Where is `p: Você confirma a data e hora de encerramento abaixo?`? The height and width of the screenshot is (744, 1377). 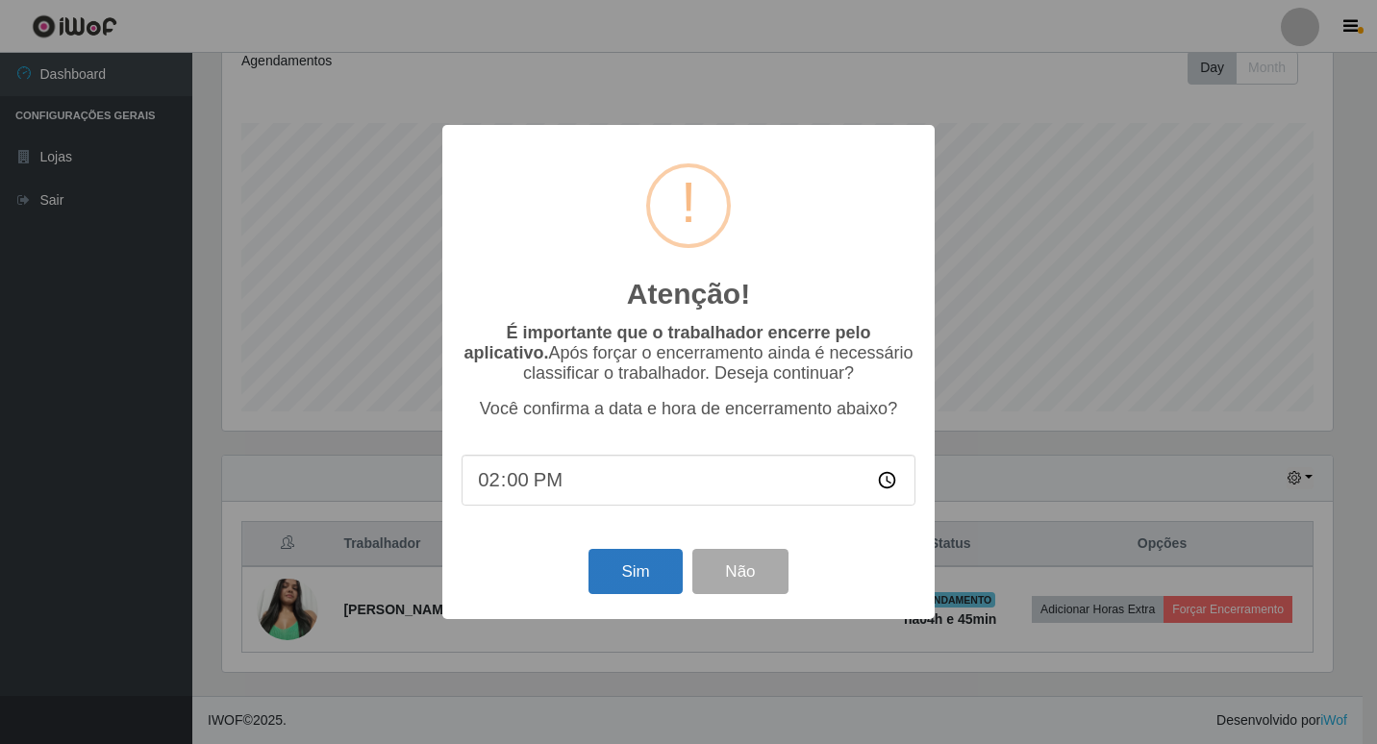
p: Você confirma a data e hora de encerramento abaixo? is located at coordinates (689, 409).